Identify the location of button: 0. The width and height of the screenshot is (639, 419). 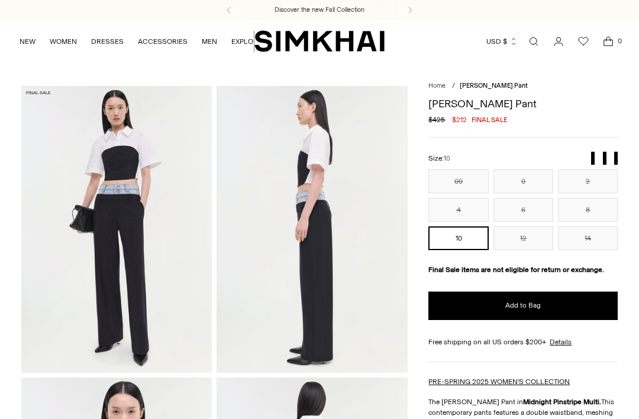
(523, 181).